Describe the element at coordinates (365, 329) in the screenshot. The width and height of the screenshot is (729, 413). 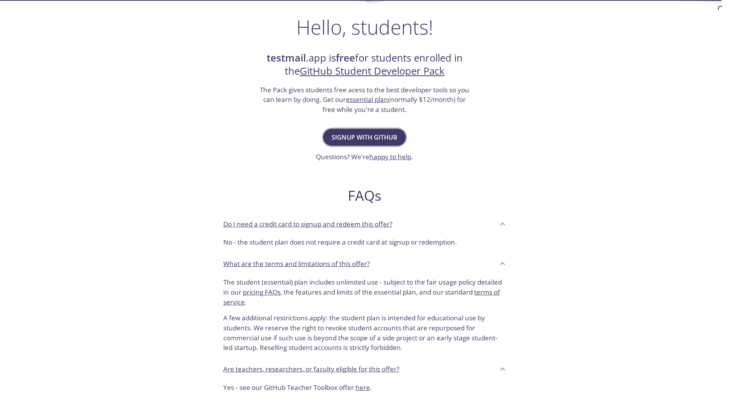
I see `p: A few additional restrictions apply: the student plan is intended for educational use by students...` at that location.